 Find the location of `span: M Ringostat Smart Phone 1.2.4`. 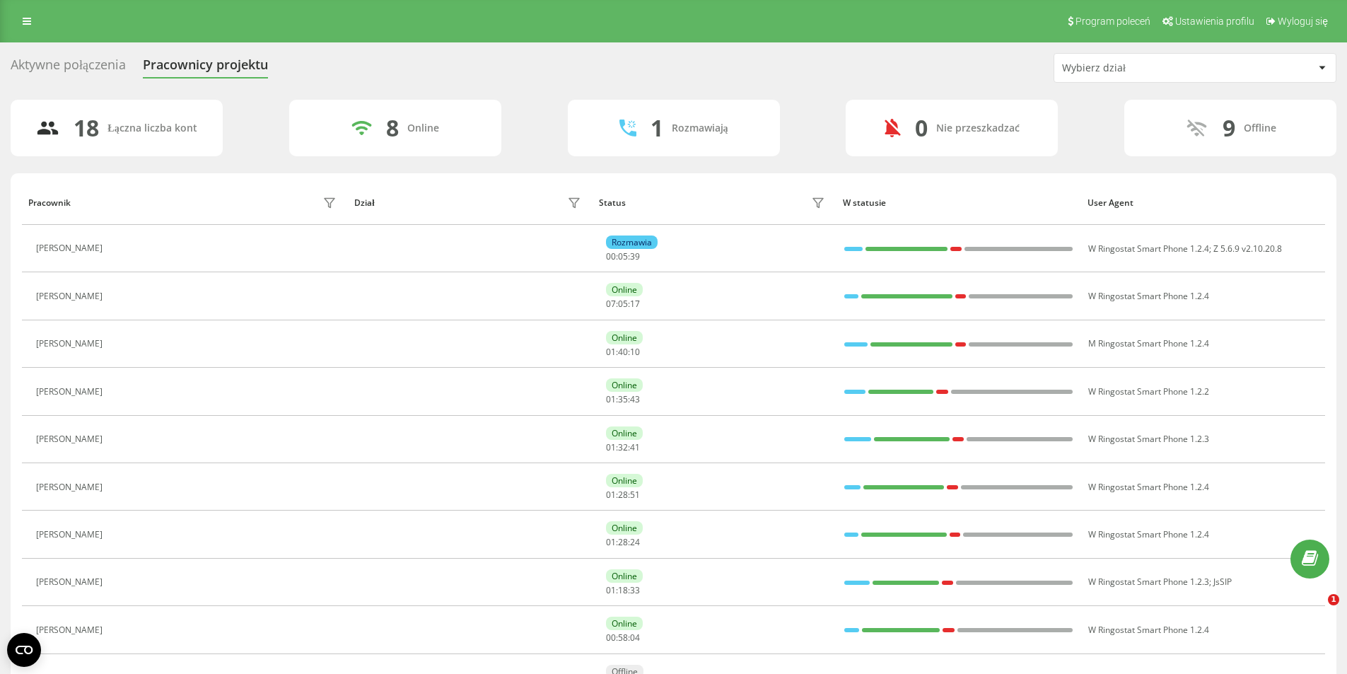

span: M Ringostat Smart Phone 1.2.4 is located at coordinates (1149, 343).